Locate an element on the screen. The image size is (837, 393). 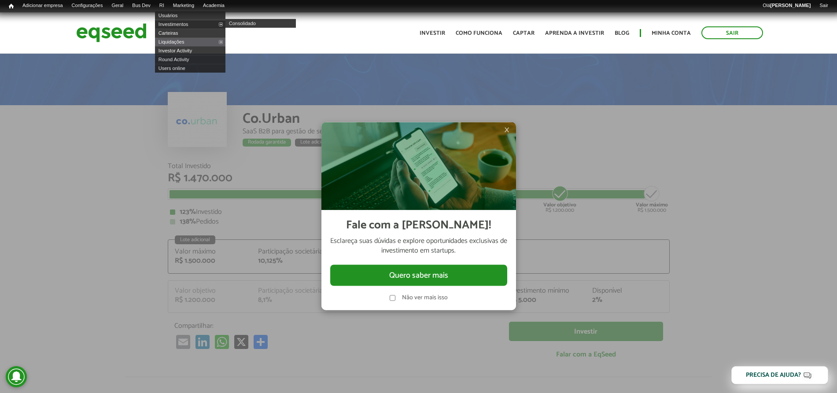
a: Aprenda a investir is located at coordinates (575, 33).